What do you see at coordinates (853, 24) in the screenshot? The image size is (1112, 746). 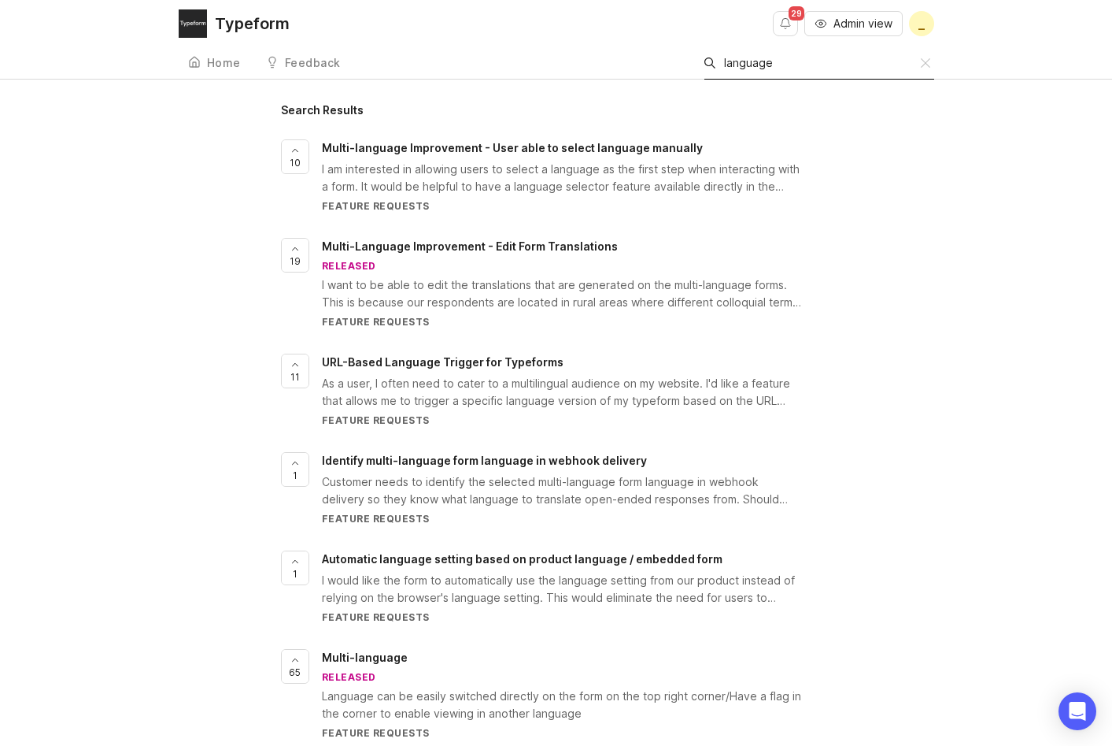 I see `a: Admin view` at bounding box center [853, 24].